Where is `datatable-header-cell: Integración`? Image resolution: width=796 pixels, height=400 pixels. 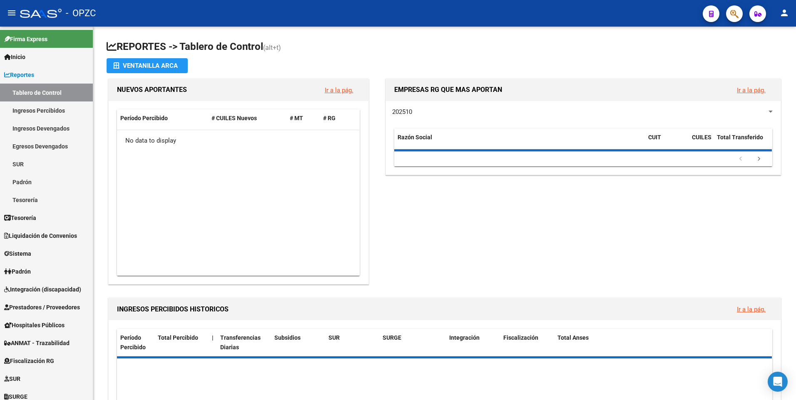 datatable-header-cell: Integración is located at coordinates (473, 343).